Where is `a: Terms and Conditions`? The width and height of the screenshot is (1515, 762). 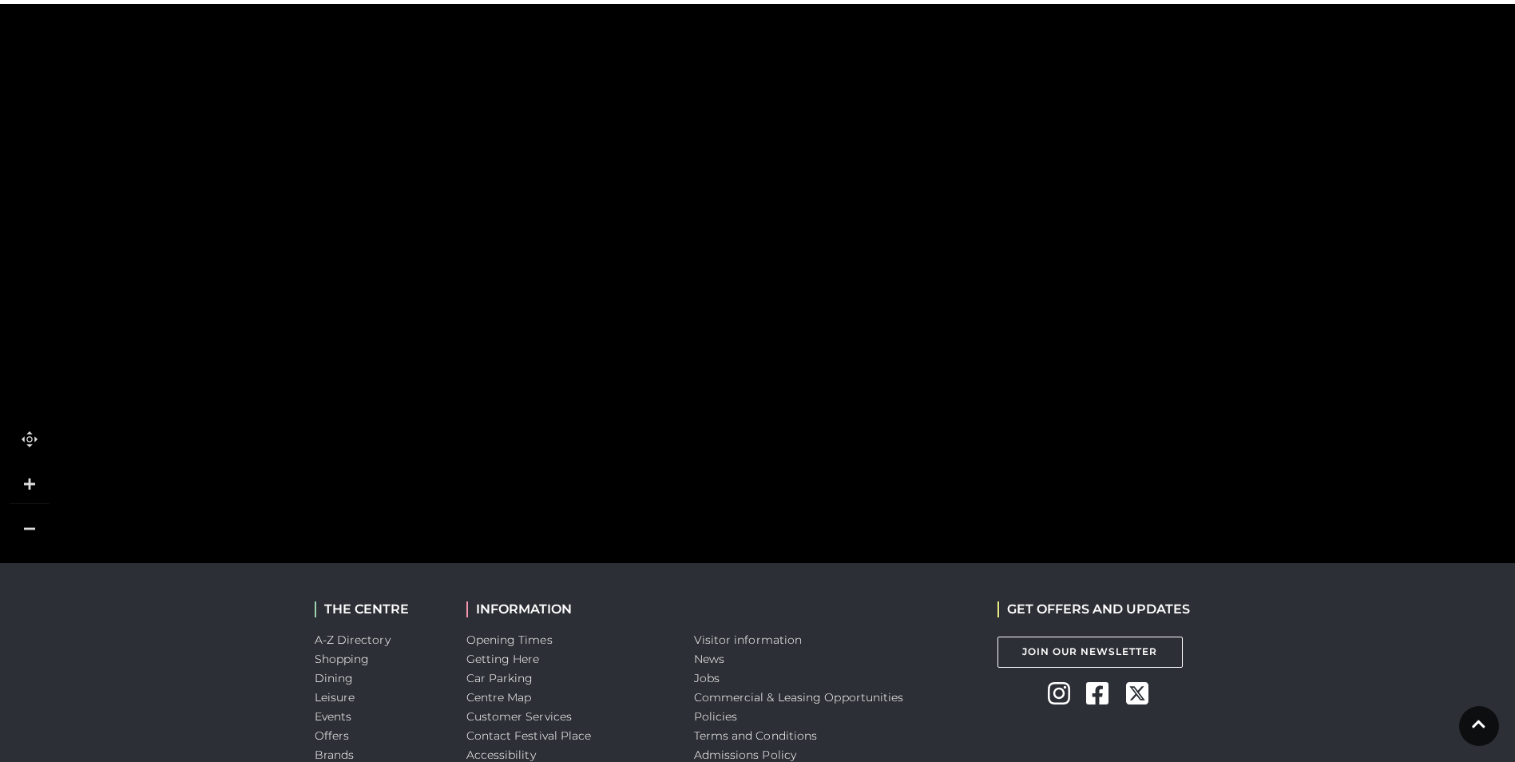
a: Terms and Conditions is located at coordinates (755, 735).